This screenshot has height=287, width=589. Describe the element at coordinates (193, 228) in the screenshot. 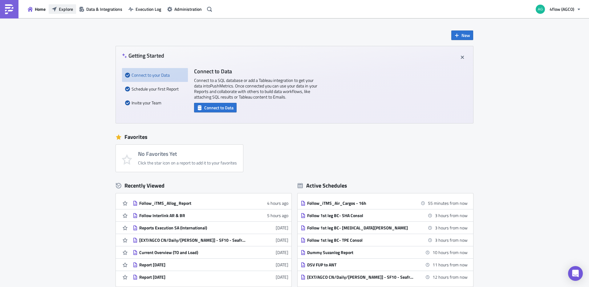

I see `div: Reports Execution SA (International)` at that location.